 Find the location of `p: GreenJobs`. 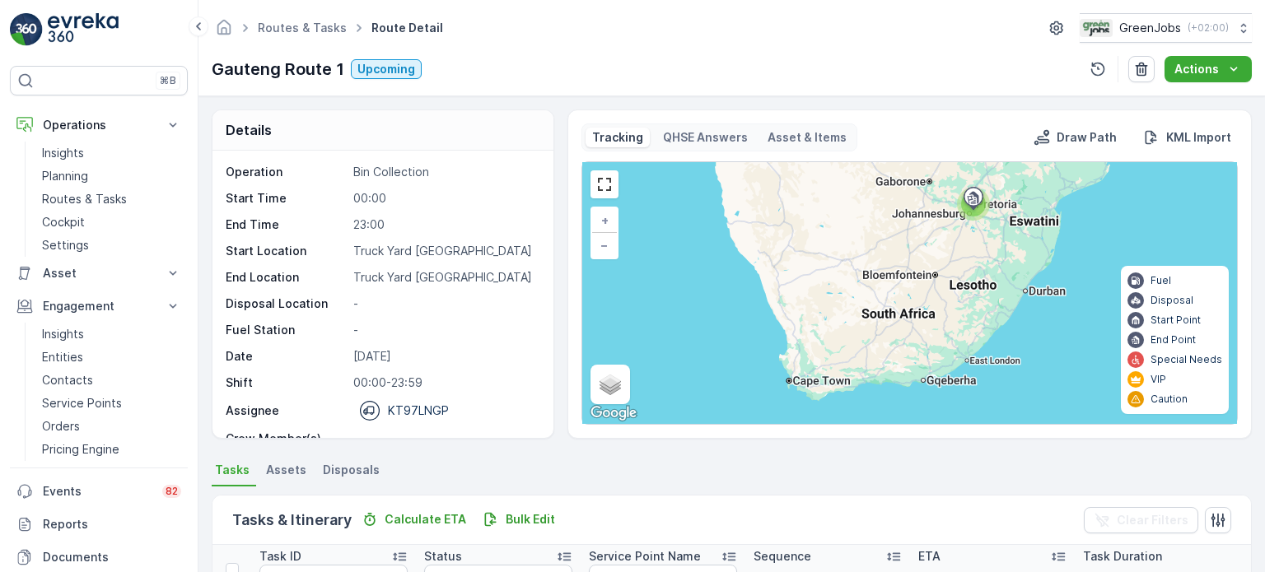

p: GreenJobs is located at coordinates (1150, 28).